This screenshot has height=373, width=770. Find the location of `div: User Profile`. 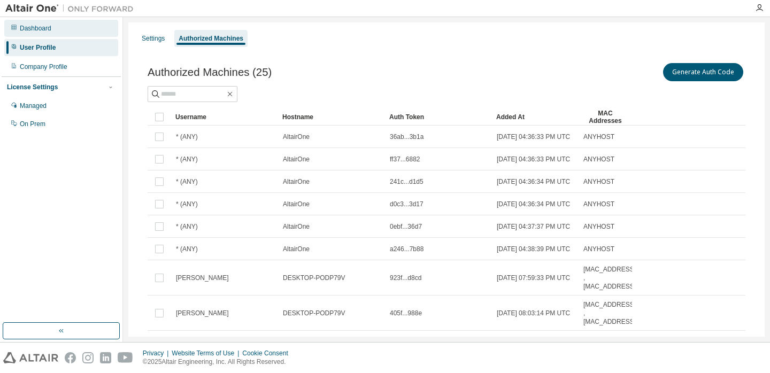

div: User Profile is located at coordinates (37, 48).